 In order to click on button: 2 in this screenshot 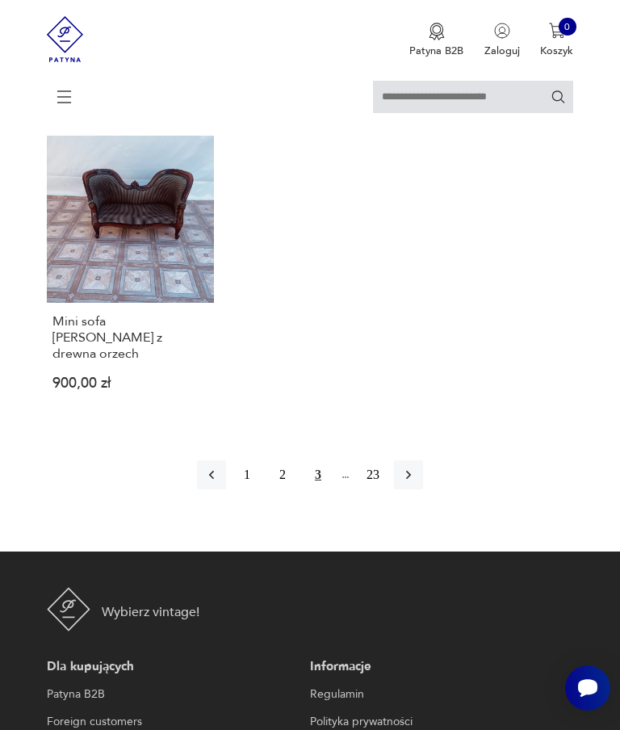, I will do `click(282, 475)`.